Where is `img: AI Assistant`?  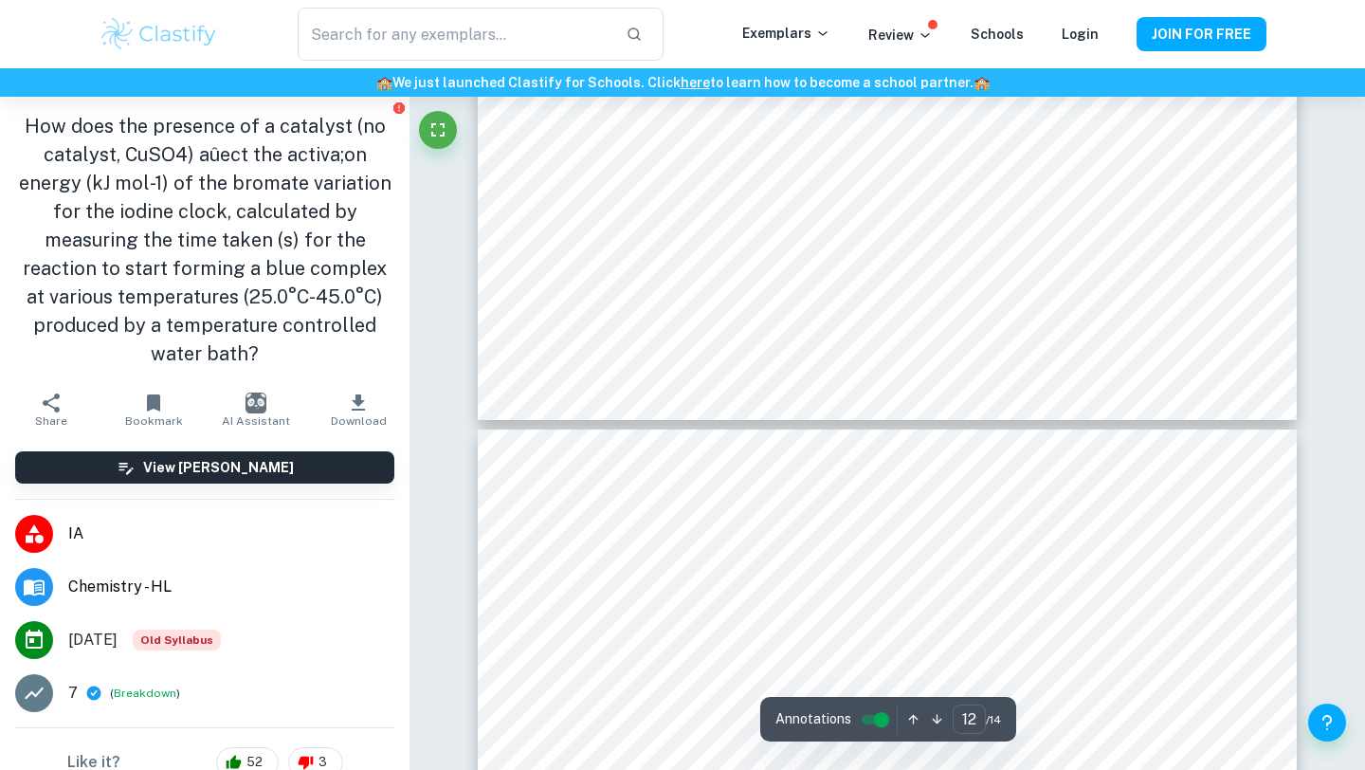 img: AI Assistant is located at coordinates (256, 403).